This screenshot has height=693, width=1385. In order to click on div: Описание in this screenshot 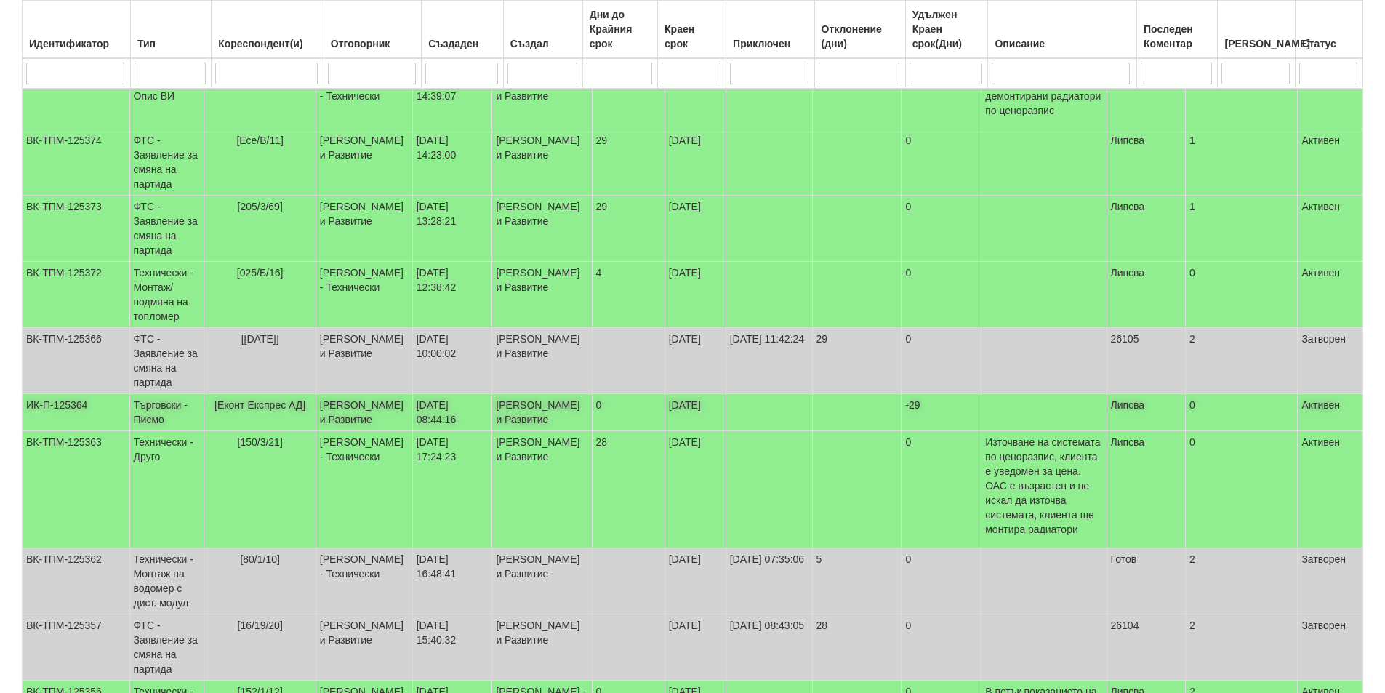, I will do `click(1062, 44)`.